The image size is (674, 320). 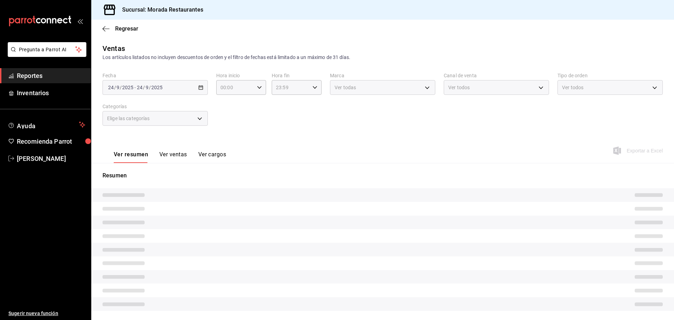 I want to click on button: Ver ventas, so click(x=173, y=157).